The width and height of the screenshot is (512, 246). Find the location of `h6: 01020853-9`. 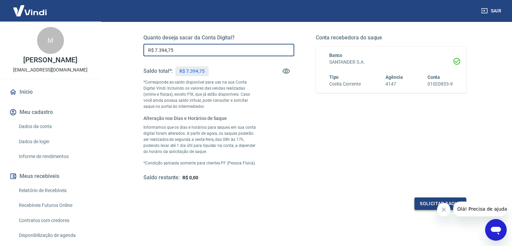

h6: 01020853-9 is located at coordinates (440, 84).